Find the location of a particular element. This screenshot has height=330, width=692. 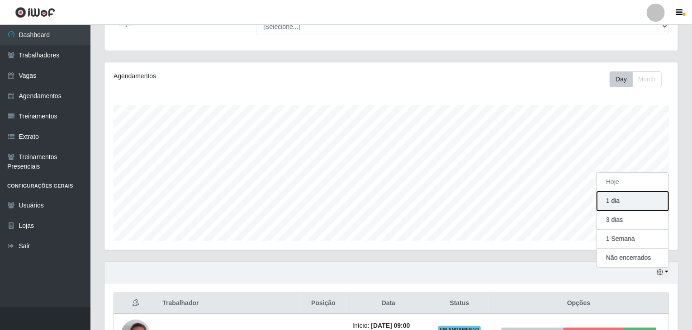

button: Day is located at coordinates (621, 79).